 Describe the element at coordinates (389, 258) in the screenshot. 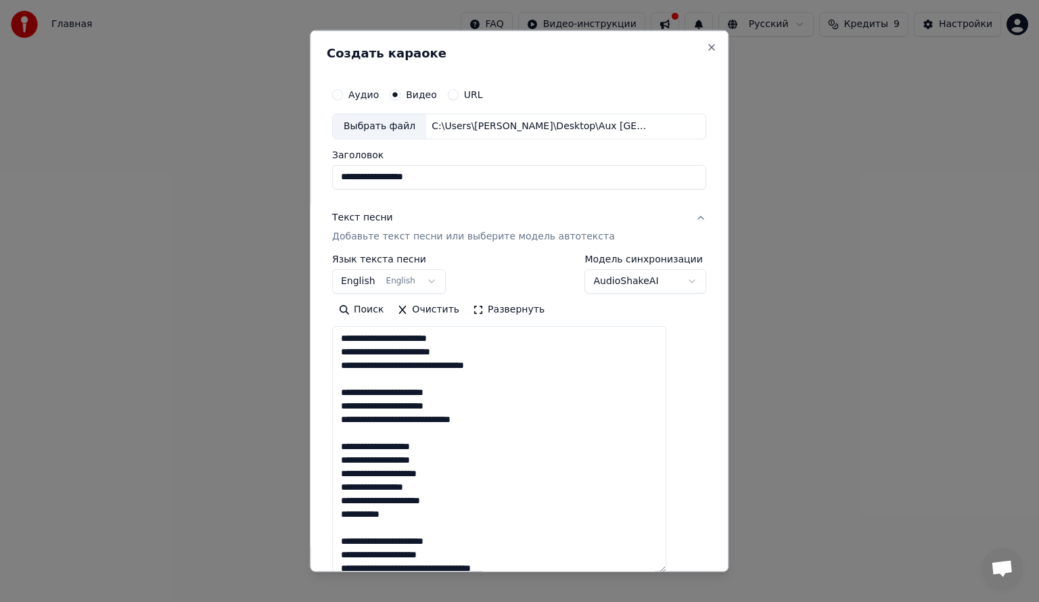

I see `label: Язык текста песни` at that location.